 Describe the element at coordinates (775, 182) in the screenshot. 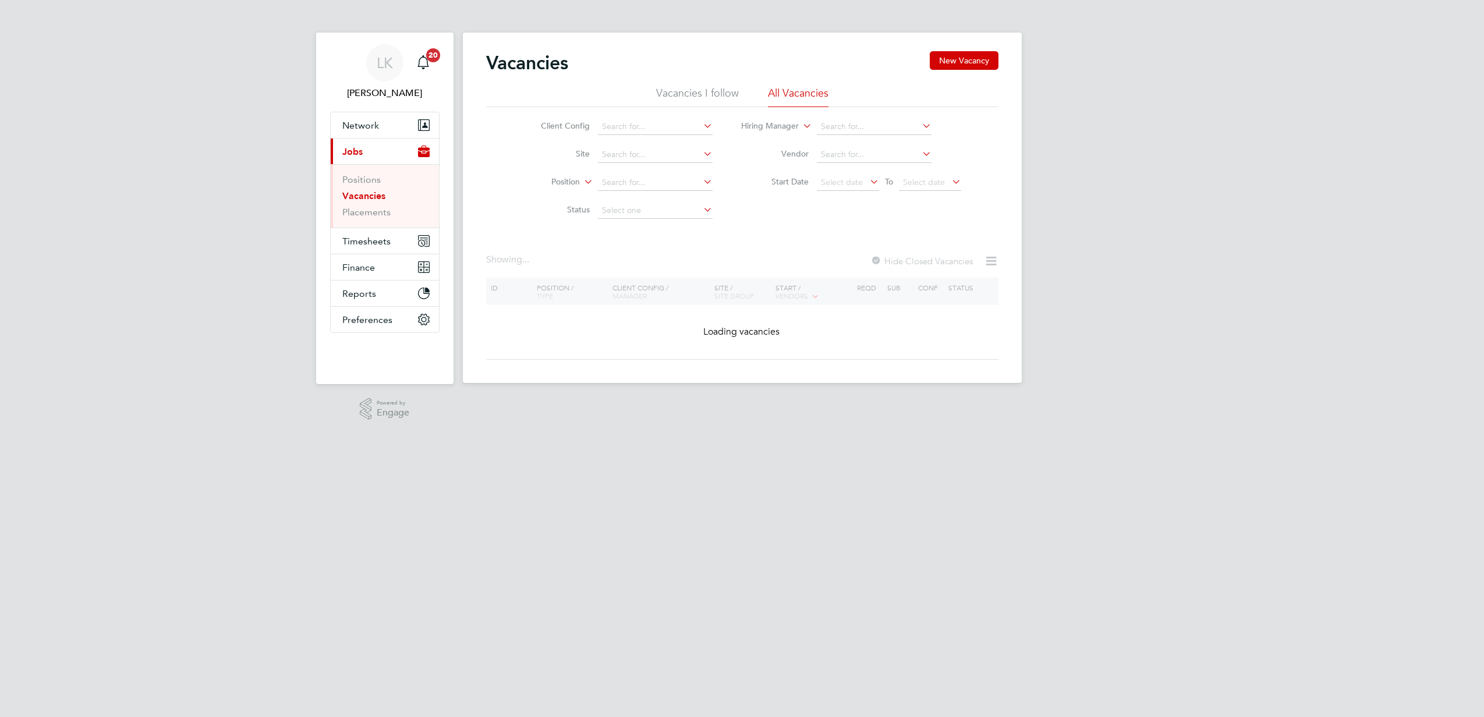

I see `label: Start Date` at that location.